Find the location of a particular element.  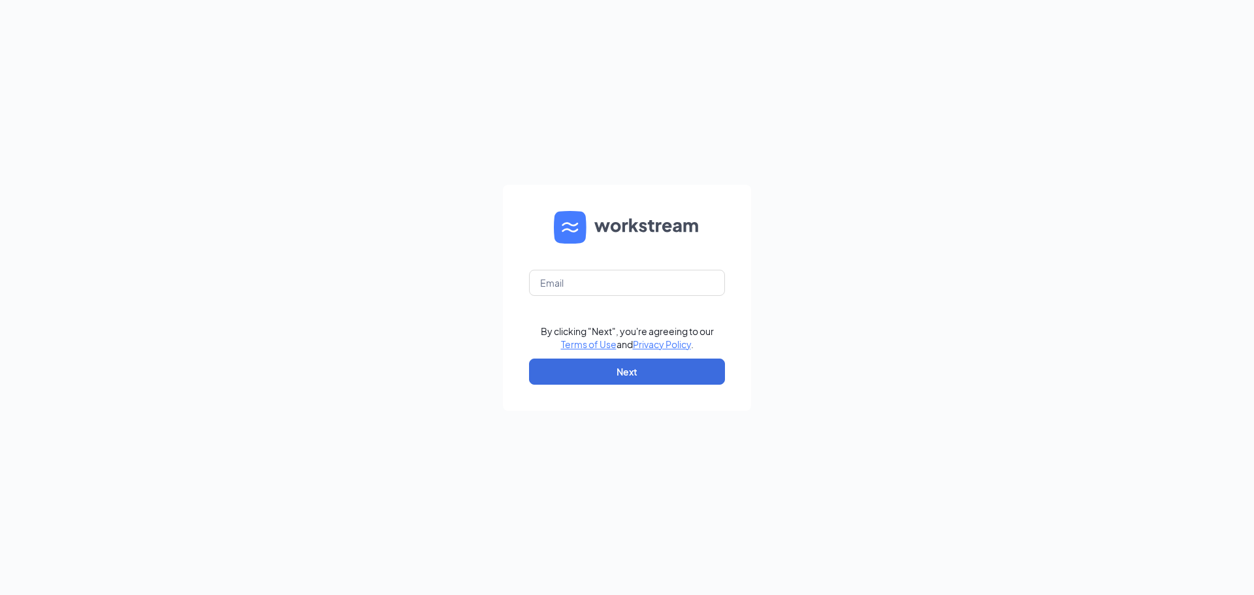

input: Email is located at coordinates (627, 283).